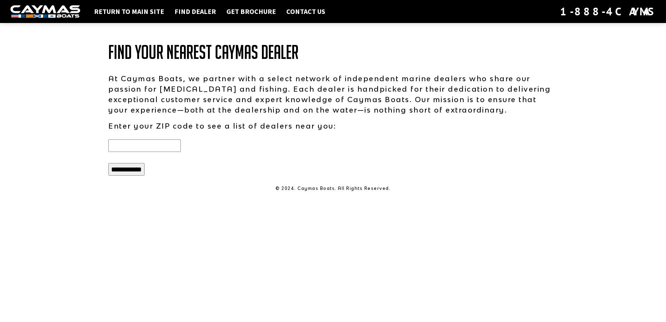 The height and width of the screenshot is (322, 666). I want to click on div: 1-888-4CAYMAS, so click(608, 11).